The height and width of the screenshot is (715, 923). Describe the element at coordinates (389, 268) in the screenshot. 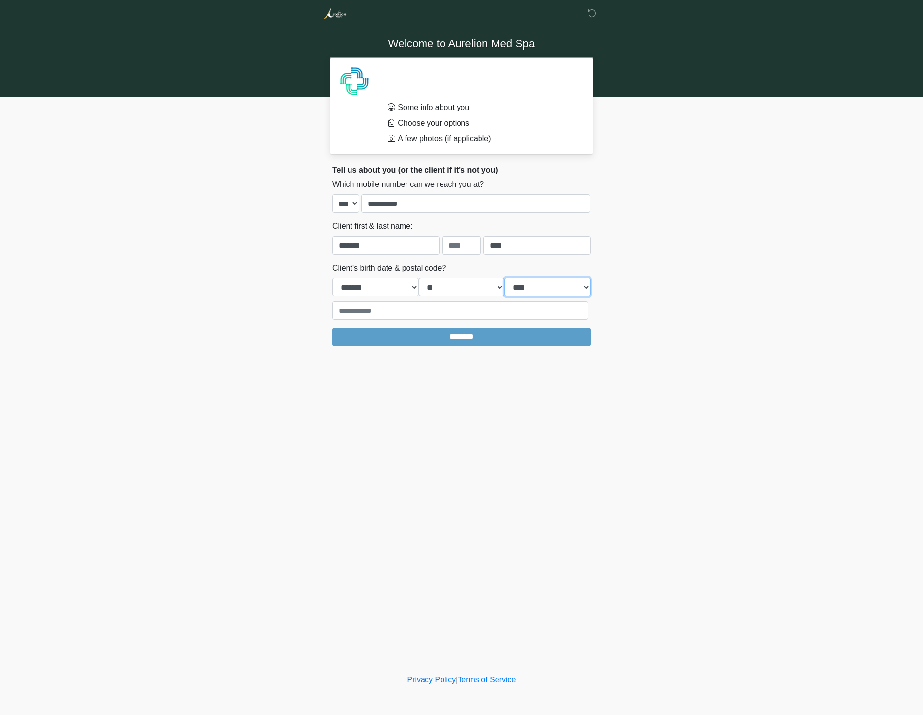

I see `label: Client's birth date & postal code?` at that location.